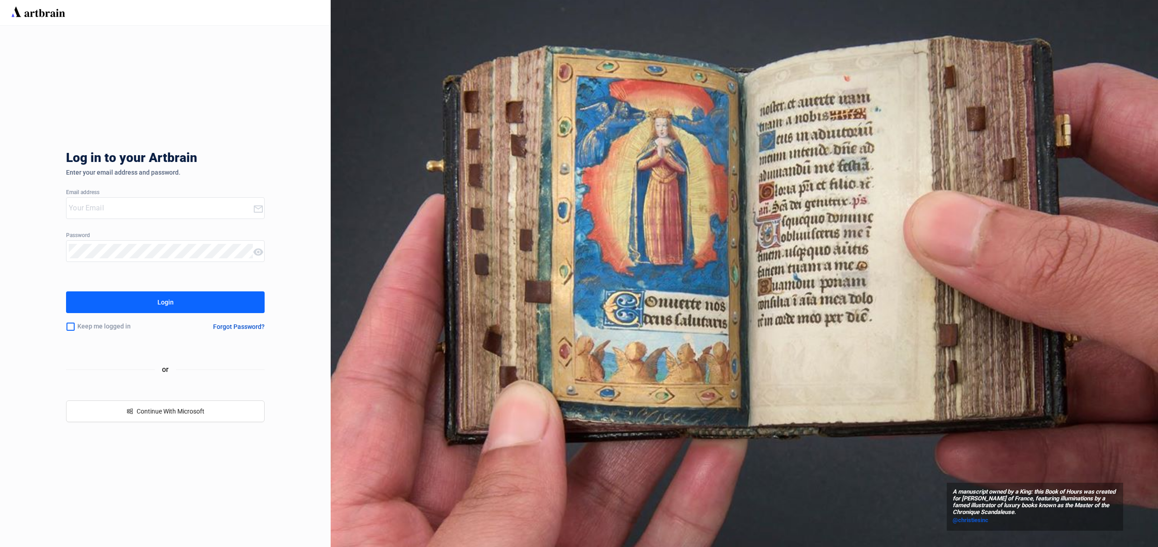 Image resolution: width=1158 pixels, height=547 pixels. I want to click on div: Forgot Password?, so click(239, 326).